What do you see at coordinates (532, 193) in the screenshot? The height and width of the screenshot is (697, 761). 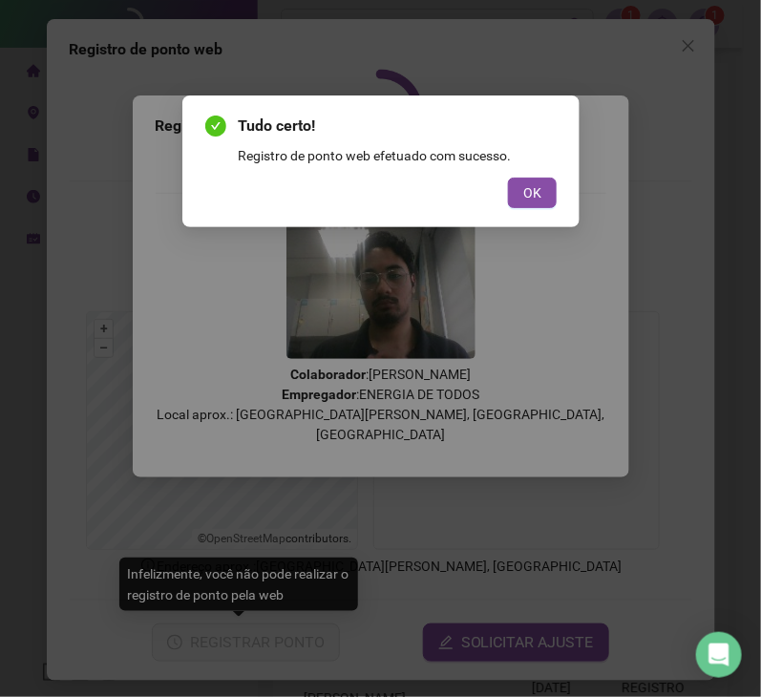 I see `button: OK` at bounding box center [532, 193].